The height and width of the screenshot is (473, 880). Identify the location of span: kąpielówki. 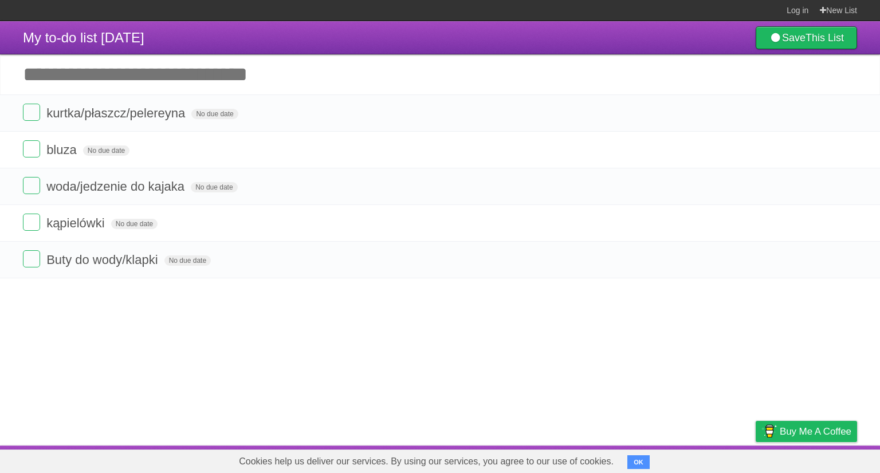
(77, 223).